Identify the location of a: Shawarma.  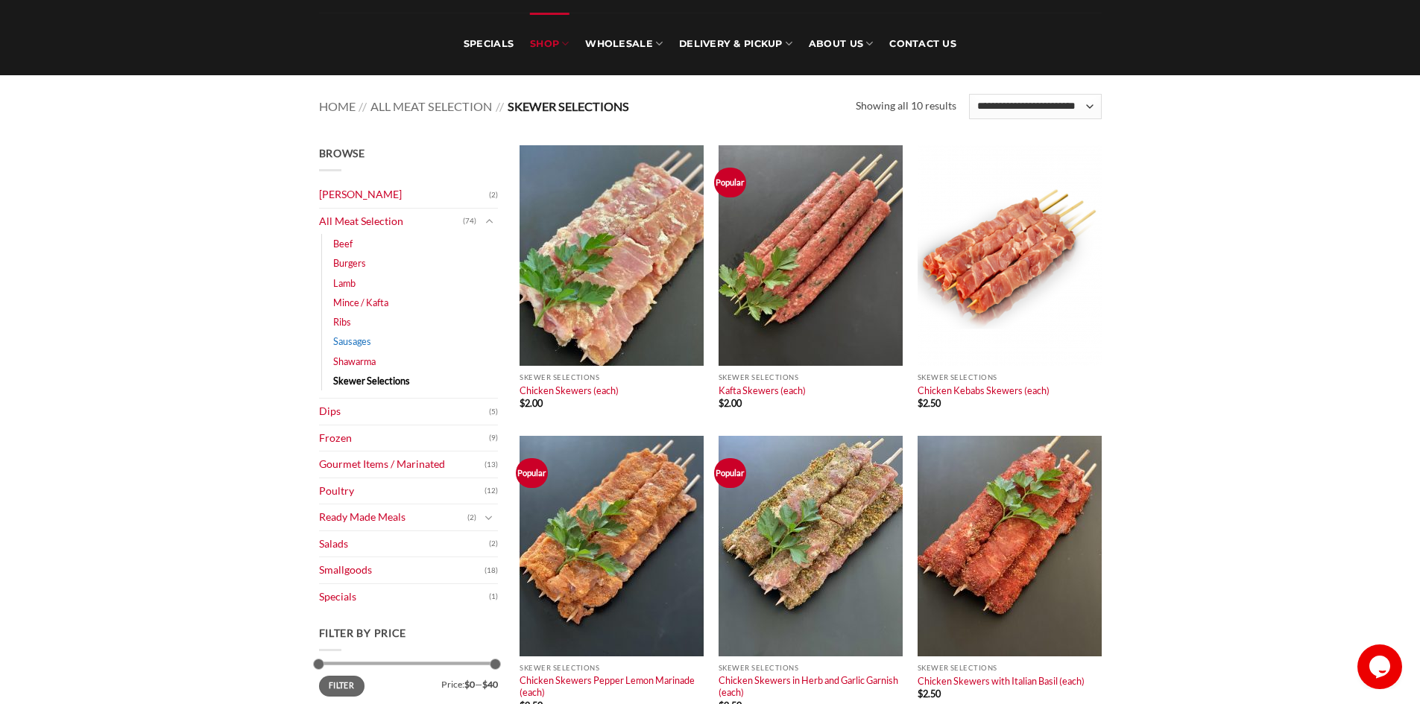
(354, 361).